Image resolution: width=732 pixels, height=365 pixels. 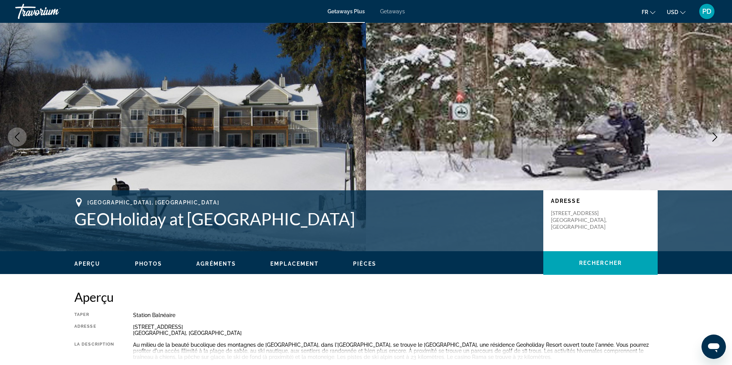 I want to click on button: Pièces, so click(x=364, y=264).